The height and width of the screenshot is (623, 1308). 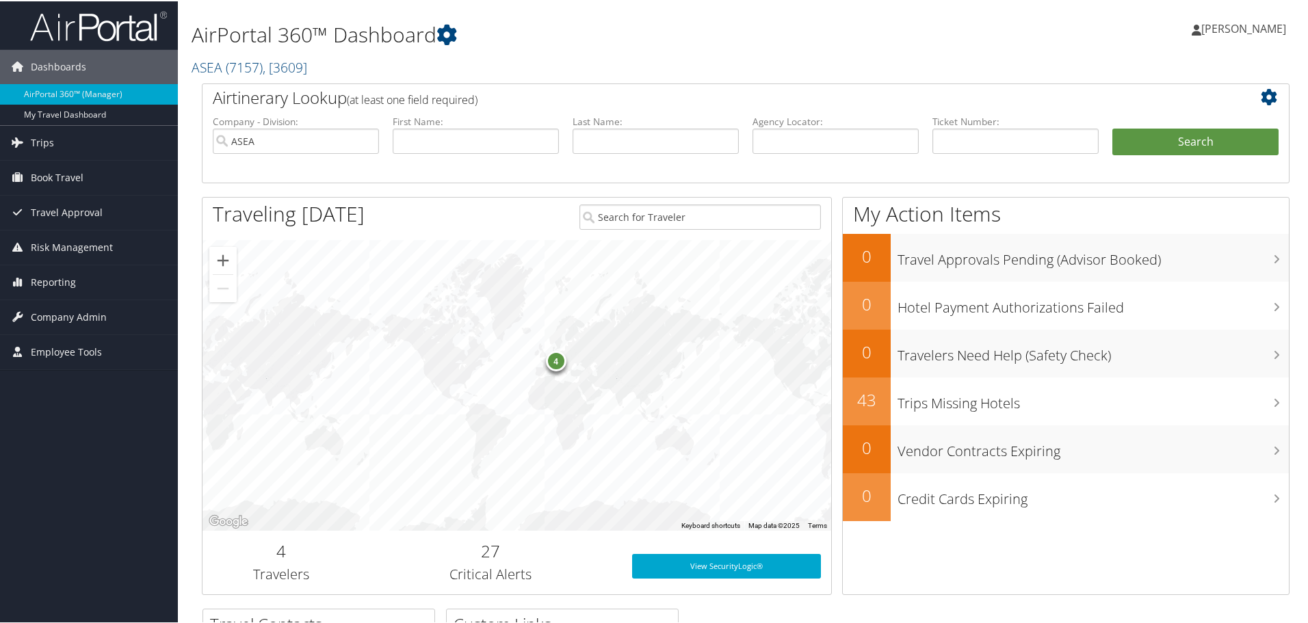 I want to click on a: 0Vendor Contracts Expiring, so click(x=1066, y=448).